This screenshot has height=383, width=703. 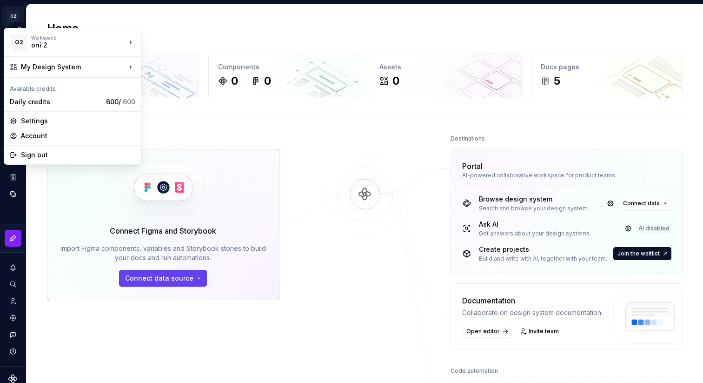 I want to click on div: Workspace, so click(x=79, y=38).